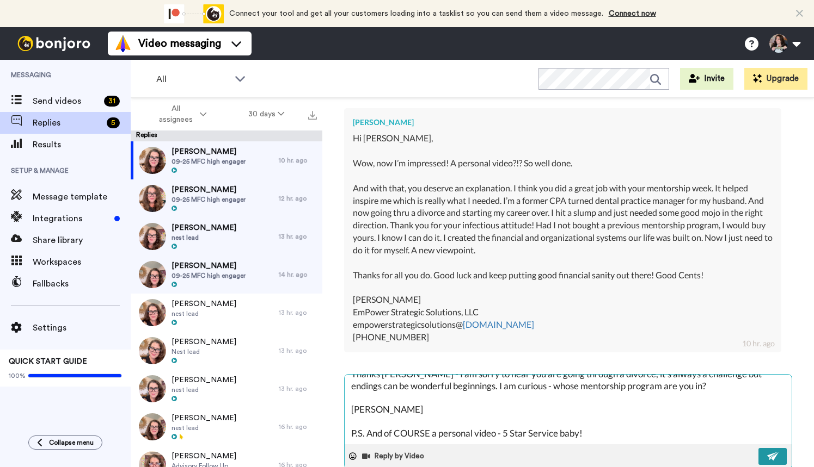 The image size is (814, 467). I want to click on img: export.svg, so click(312, 115).